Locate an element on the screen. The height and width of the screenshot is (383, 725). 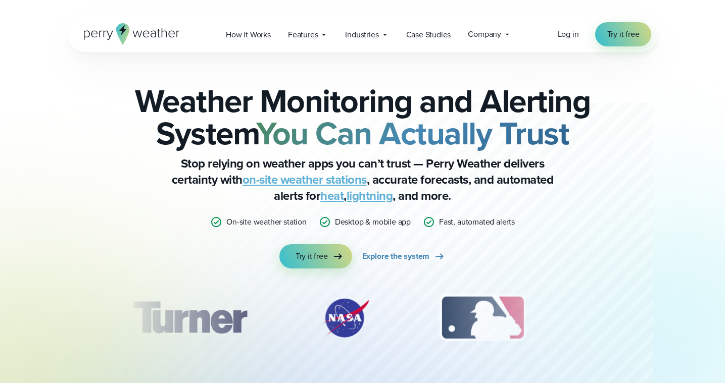
img: PGA.svg is located at coordinates (625, 318).